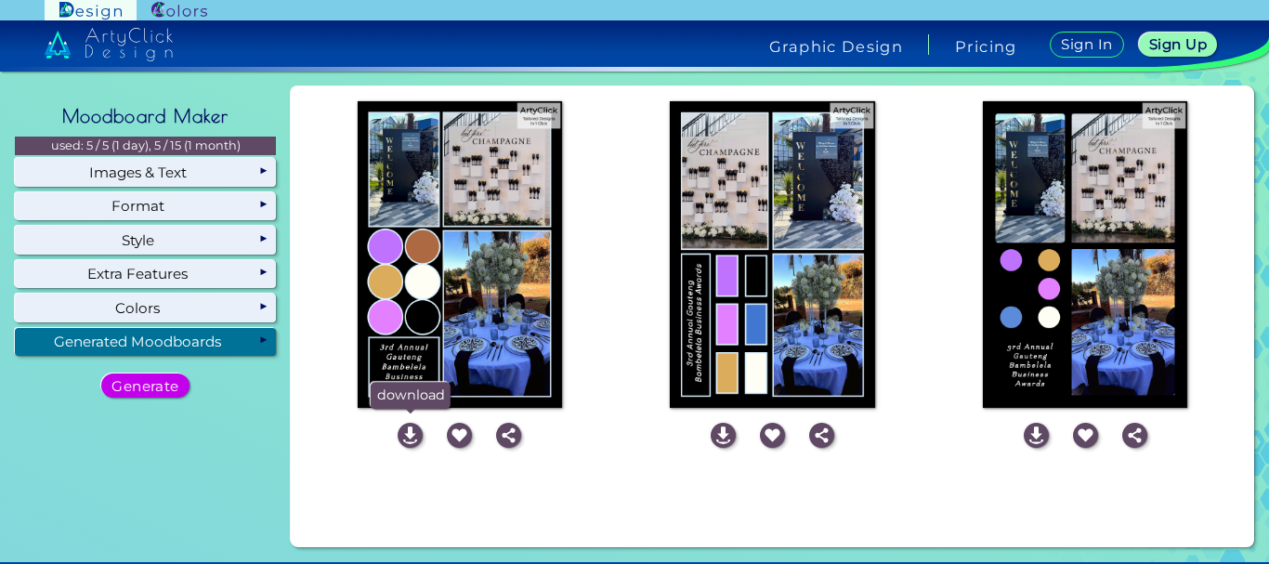 Image resolution: width=1269 pixels, height=564 pixels. What do you see at coordinates (179, 10) in the screenshot?
I see `img: ArtyClick Colors logo` at bounding box center [179, 10].